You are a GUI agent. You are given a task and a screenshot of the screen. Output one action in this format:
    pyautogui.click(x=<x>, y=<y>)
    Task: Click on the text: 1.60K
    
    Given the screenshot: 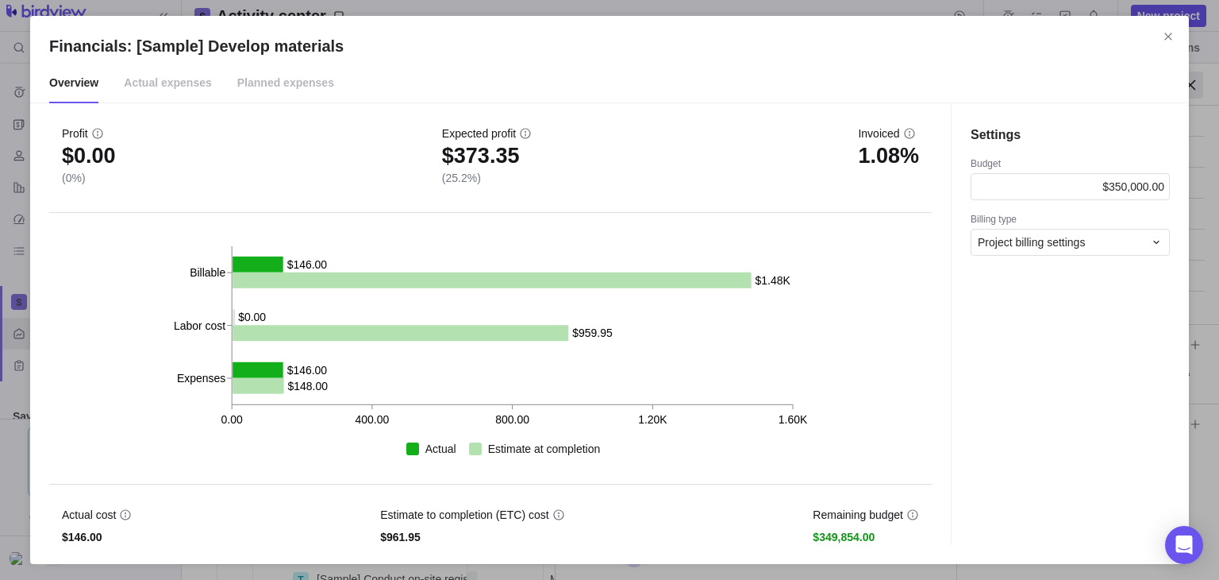 What is the action you would take?
    pyautogui.click(x=794, y=419)
    